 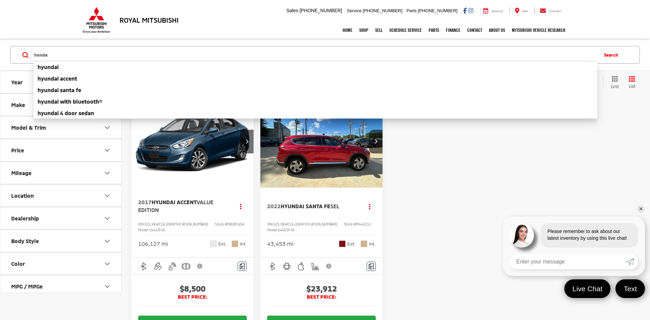 I want to click on a: Home, so click(x=348, y=30).